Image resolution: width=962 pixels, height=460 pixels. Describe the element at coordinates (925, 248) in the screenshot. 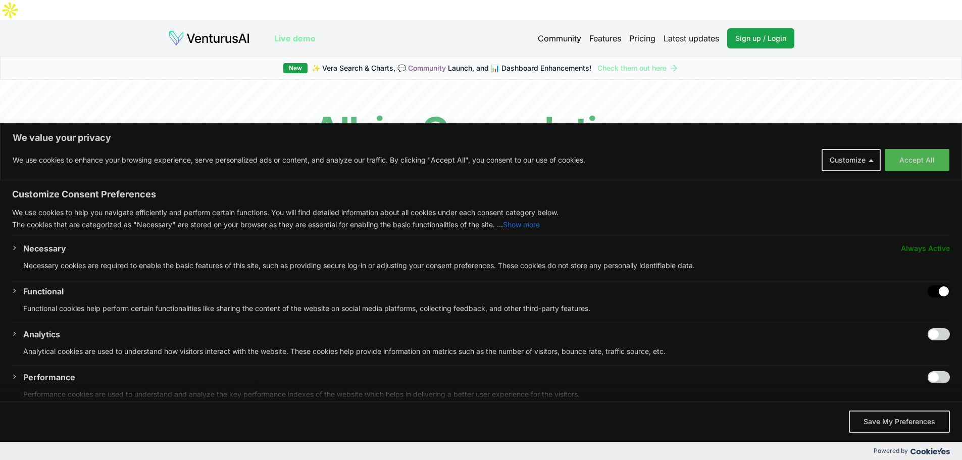

I see `span: Always Active` at that location.